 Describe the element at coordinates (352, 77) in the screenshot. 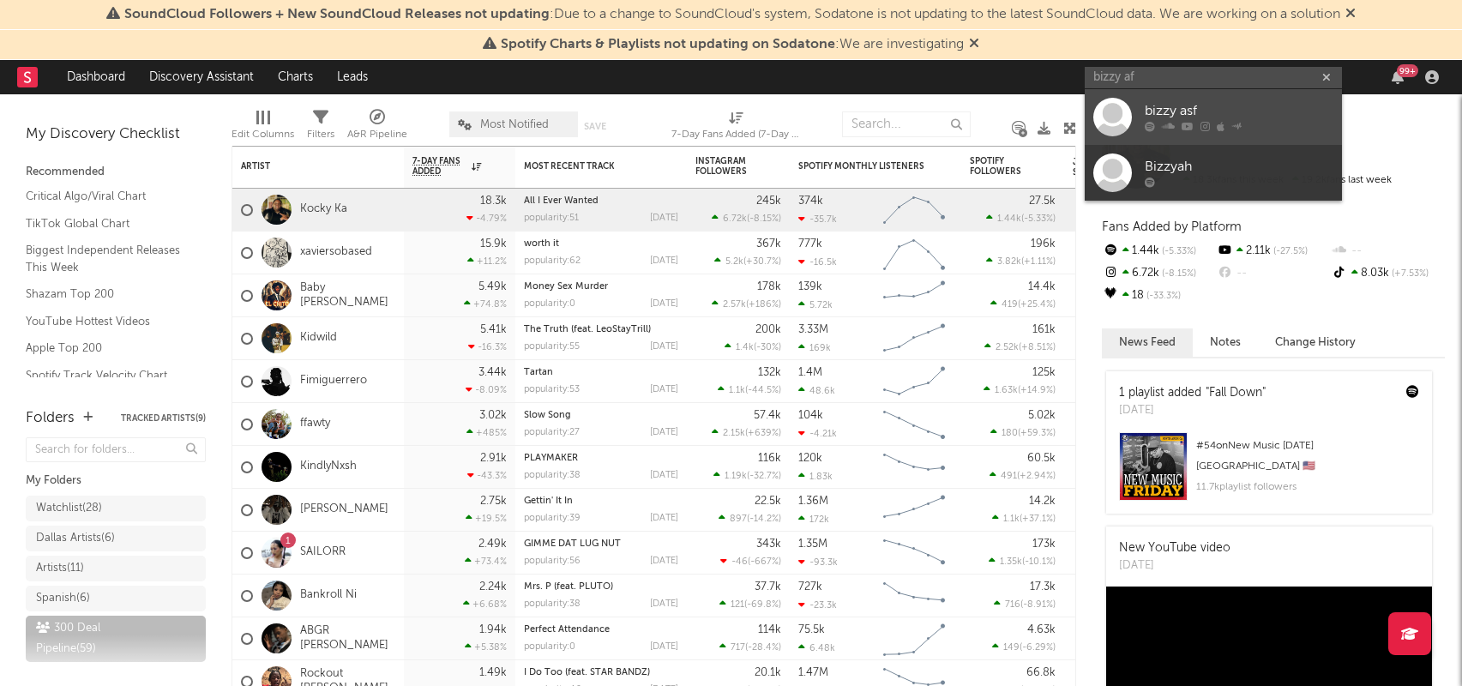

I see `a: Leads` at that location.